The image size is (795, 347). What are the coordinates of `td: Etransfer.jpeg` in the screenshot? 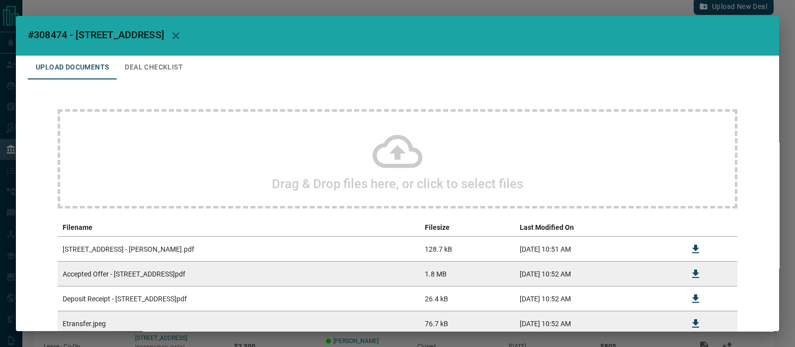 It's located at (239, 324).